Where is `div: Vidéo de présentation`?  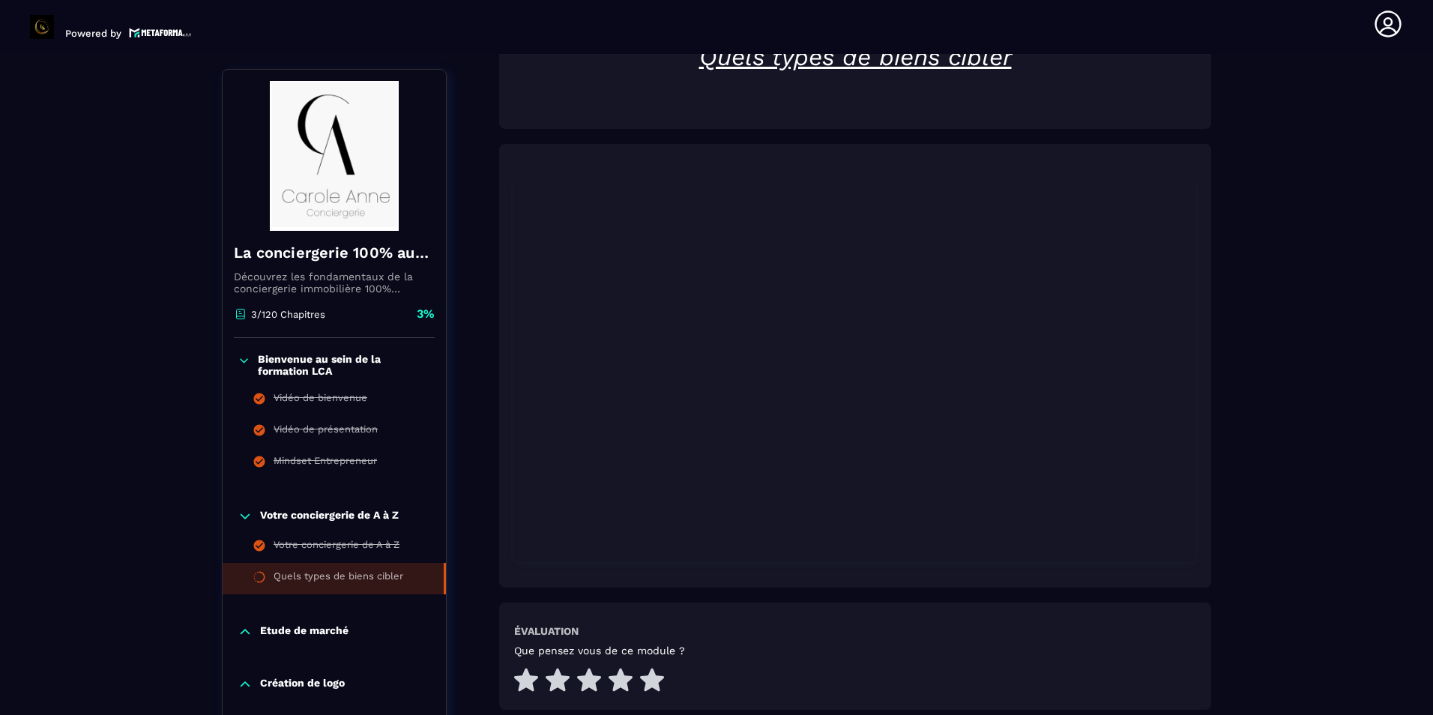 div: Vidéo de présentation is located at coordinates (325, 432).